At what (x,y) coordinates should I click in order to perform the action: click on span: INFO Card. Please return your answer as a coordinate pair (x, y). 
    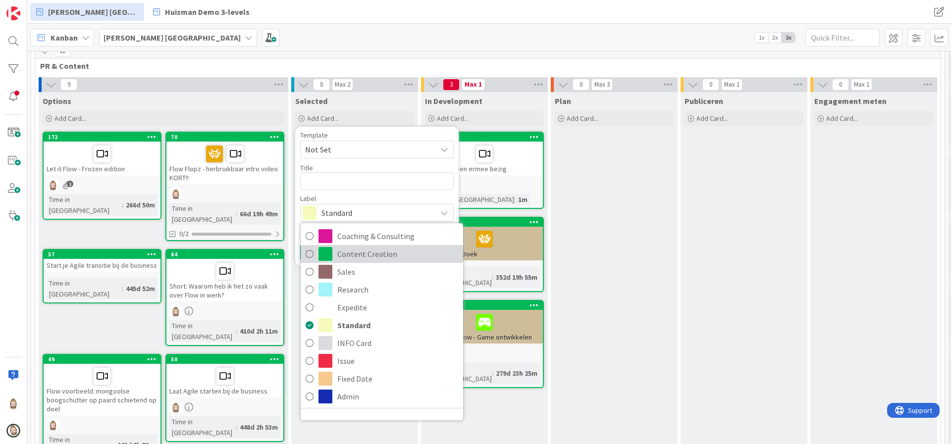
    Looking at the image, I should click on (398, 343).